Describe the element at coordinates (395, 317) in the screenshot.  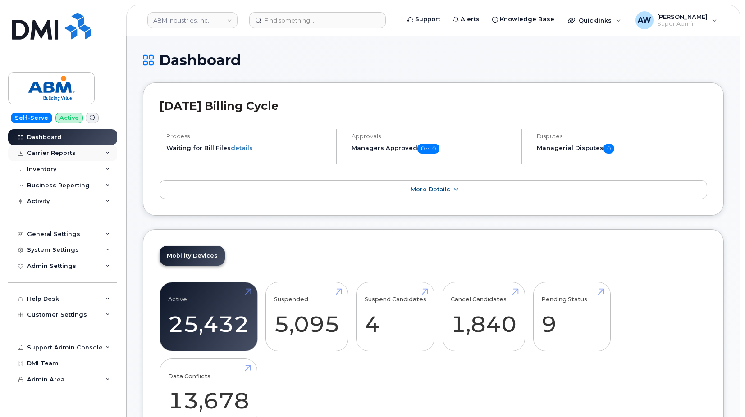
I see `a: Suspend Candidates 4` at that location.